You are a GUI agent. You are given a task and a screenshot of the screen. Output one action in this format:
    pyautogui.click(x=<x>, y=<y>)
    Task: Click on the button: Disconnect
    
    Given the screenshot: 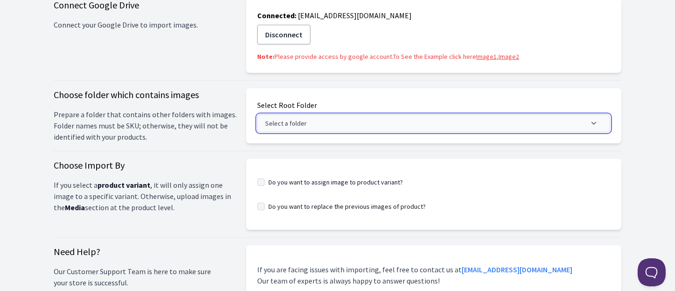 What is the action you would take?
    pyautogui.click(x=284, y=35)
    